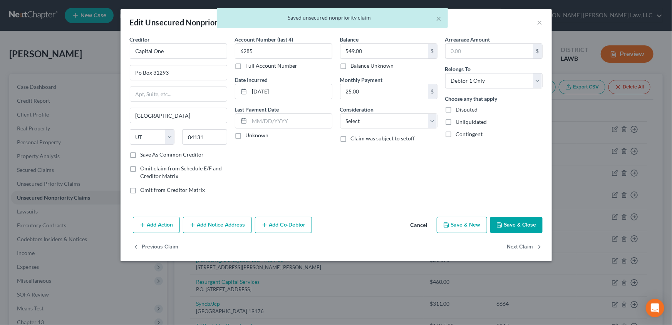 This screenshot has height=325, width=672. Describe the element at coordinates (271, 66) in the screenshot. I see `label: Full Account Number` at that location.